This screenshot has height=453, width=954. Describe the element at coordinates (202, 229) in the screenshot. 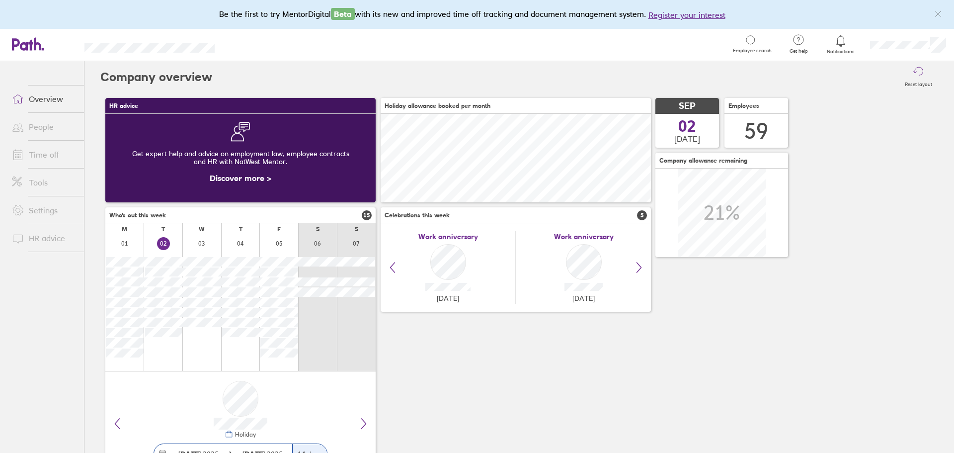

I see `div: W` at that location.